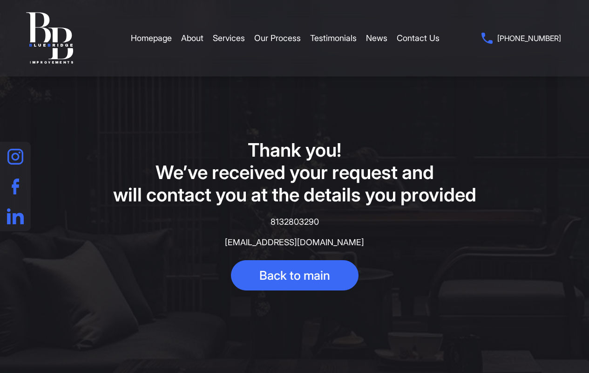 Image resolution: width=589 pixels, height=373 pixels. I want to click on a: Testimonials, so click(333, 38).